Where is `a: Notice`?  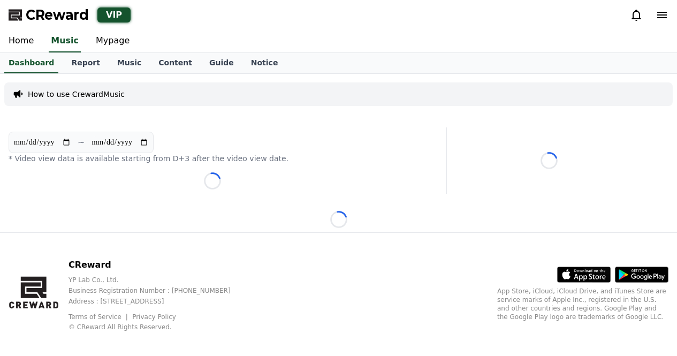
a: Notice is located at coordinates (264, 63).